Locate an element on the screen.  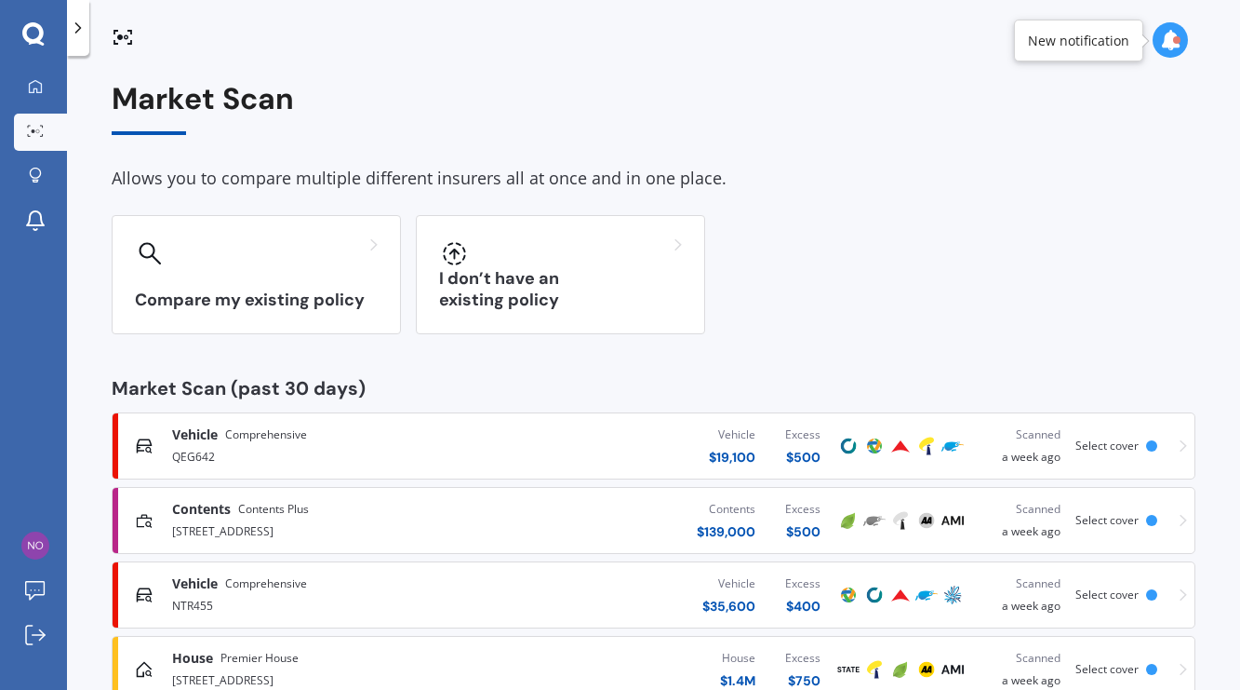
div: Allows you to compare multiple different insurers all at once and in one place. is located at coordinates (653, 179).